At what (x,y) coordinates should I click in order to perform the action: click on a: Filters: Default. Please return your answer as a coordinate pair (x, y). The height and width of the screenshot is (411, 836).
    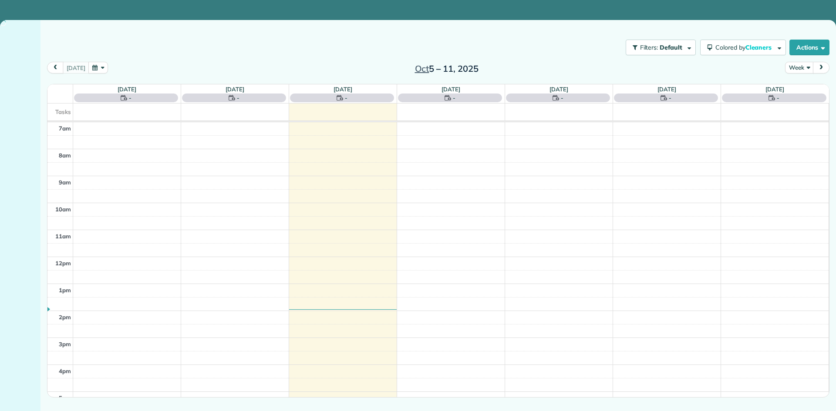
    Looking at the image, I should click on (658, 47).